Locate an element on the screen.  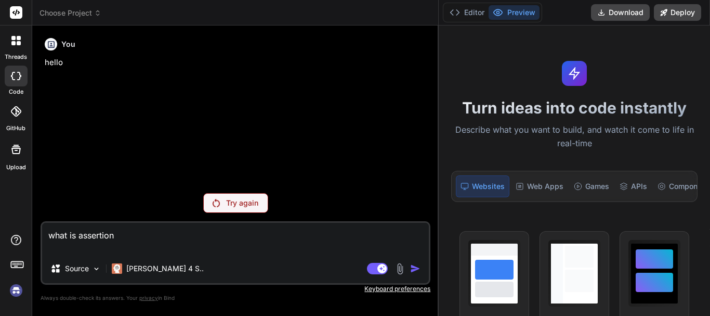
p: Describe what you want to build, and watch it come to life in real-time is located at coordinates (574, 136).